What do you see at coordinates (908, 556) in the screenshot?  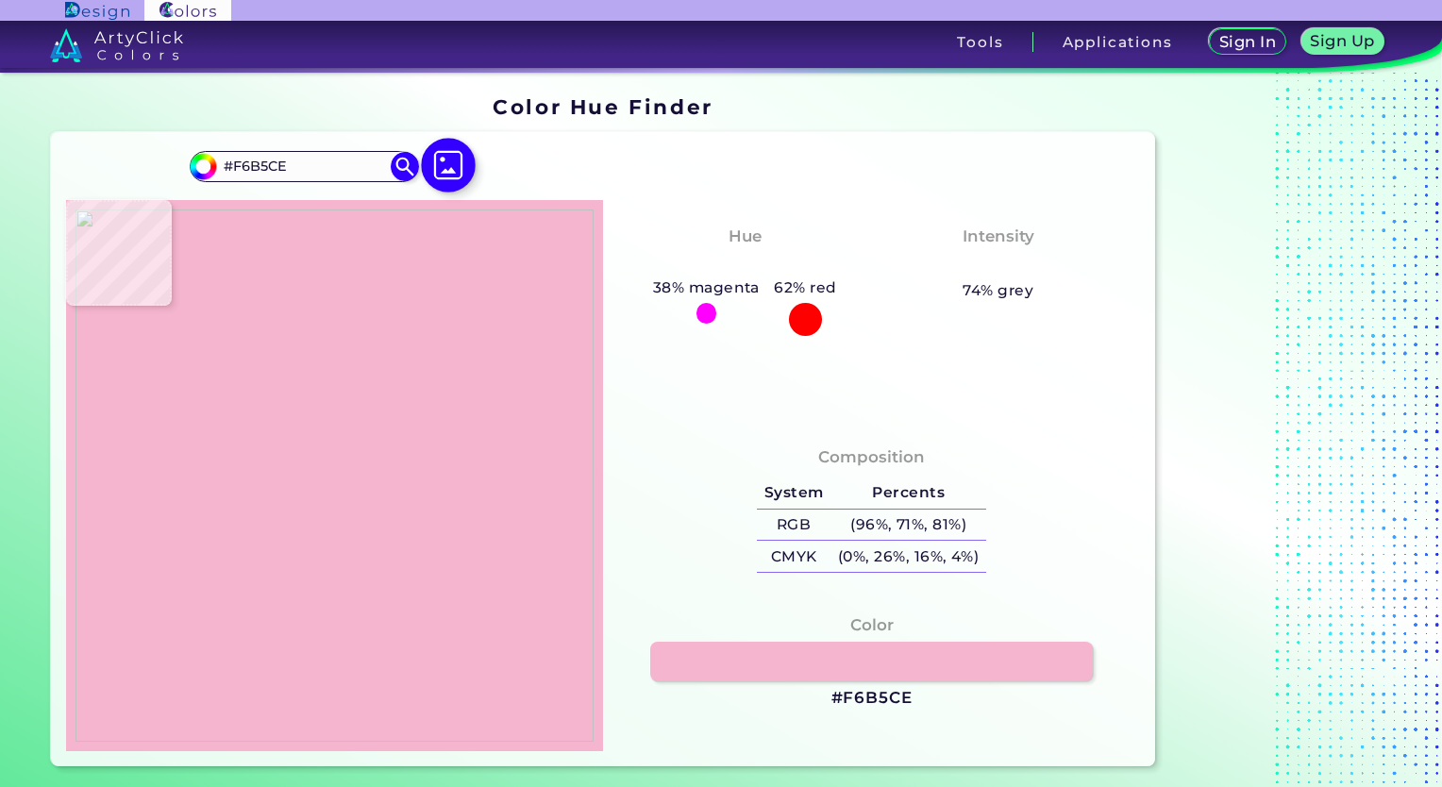 I see `h5: (0%, 26%, 16%, 4%)` at bounding box center [908, 556].